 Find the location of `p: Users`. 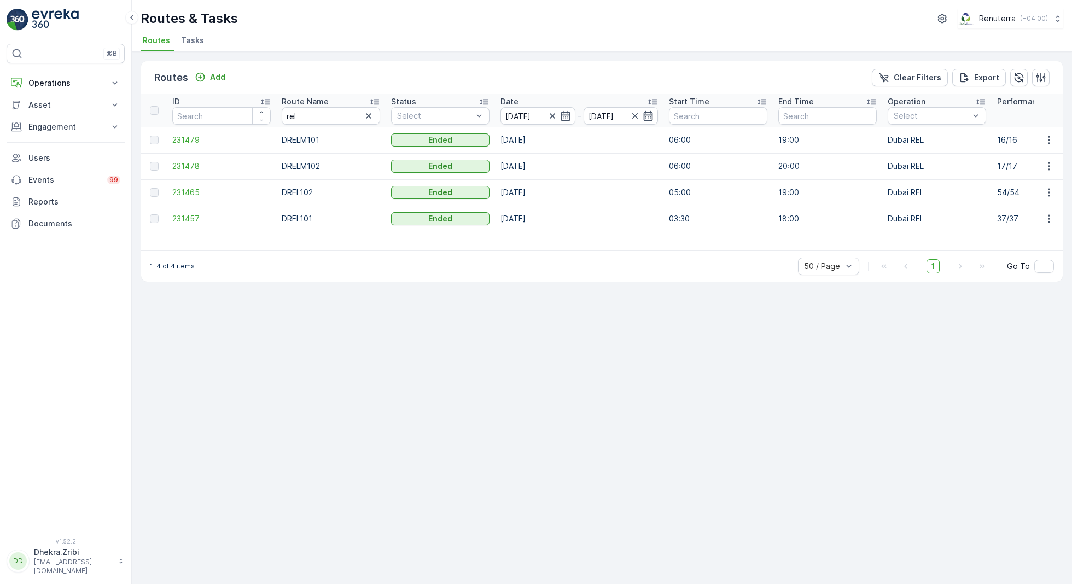

p: Users is located at coordinates (74, 158).